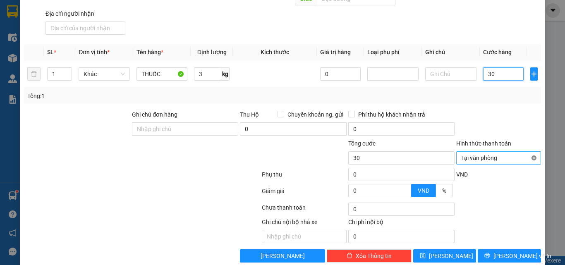  Describe the element at coordinates (487, 256) in the screenshot. I see `span: printer` at that location.